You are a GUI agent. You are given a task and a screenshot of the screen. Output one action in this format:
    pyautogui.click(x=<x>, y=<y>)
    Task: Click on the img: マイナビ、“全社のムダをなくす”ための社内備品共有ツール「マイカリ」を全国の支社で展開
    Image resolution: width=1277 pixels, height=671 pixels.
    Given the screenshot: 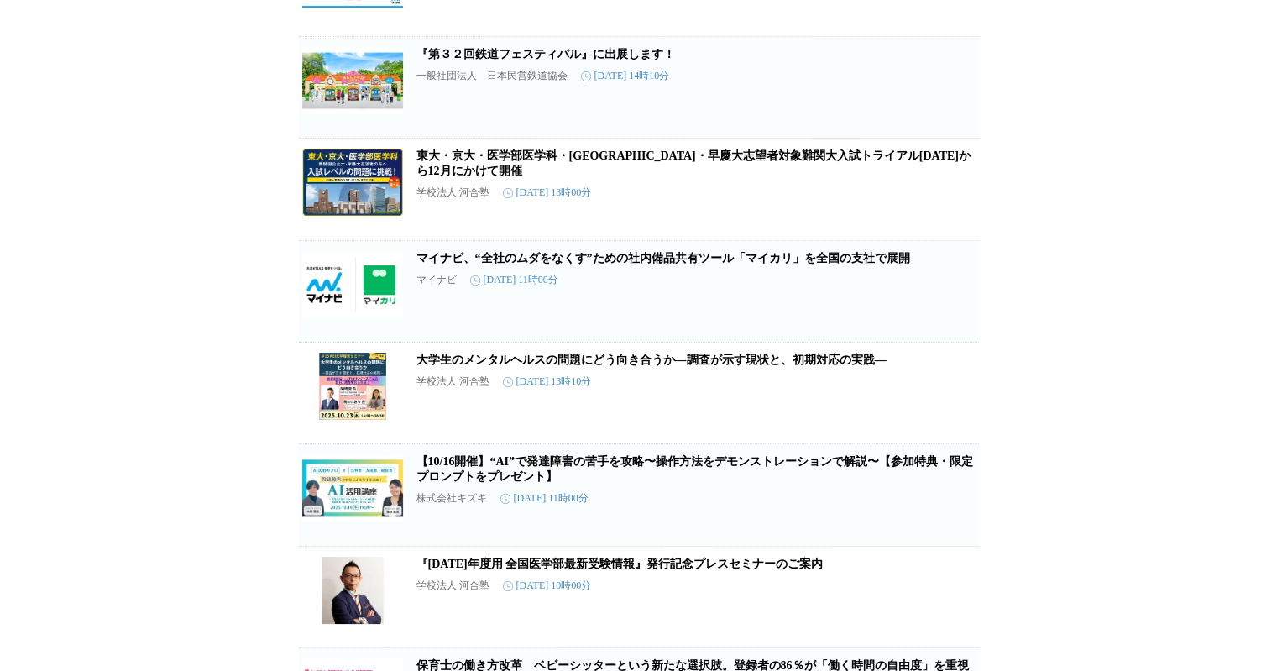 What is the action you would take?
    pyautogui.click(x=353, y=285)
    